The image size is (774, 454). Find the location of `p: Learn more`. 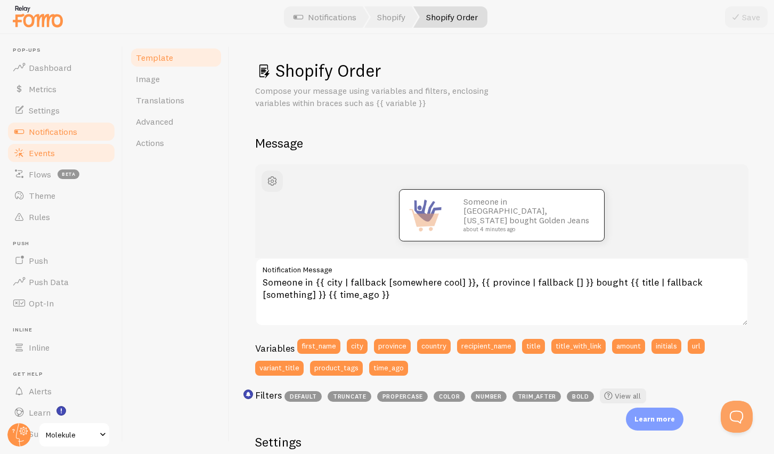

p: Learn more is located at coordinates (655, 419).